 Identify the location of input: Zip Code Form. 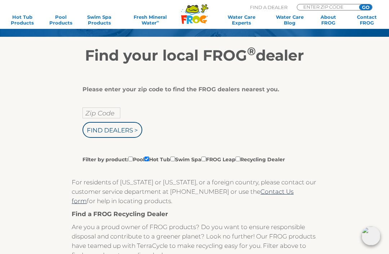
(327, 7).